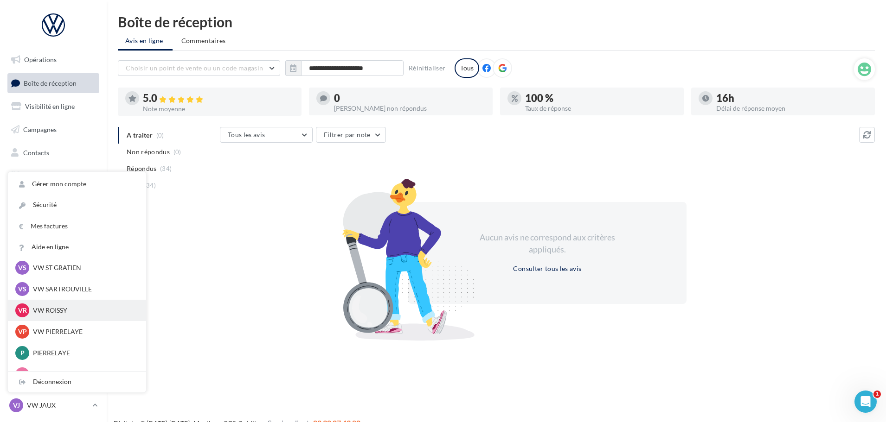  What do you see at coordinates (351, 135) in the screenshot?
I see `button: Filtrer par note` at bounding box center [351, 135].